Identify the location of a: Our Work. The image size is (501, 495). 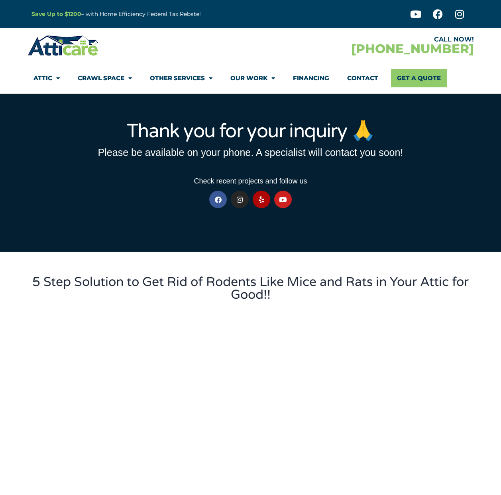
(253, 78).